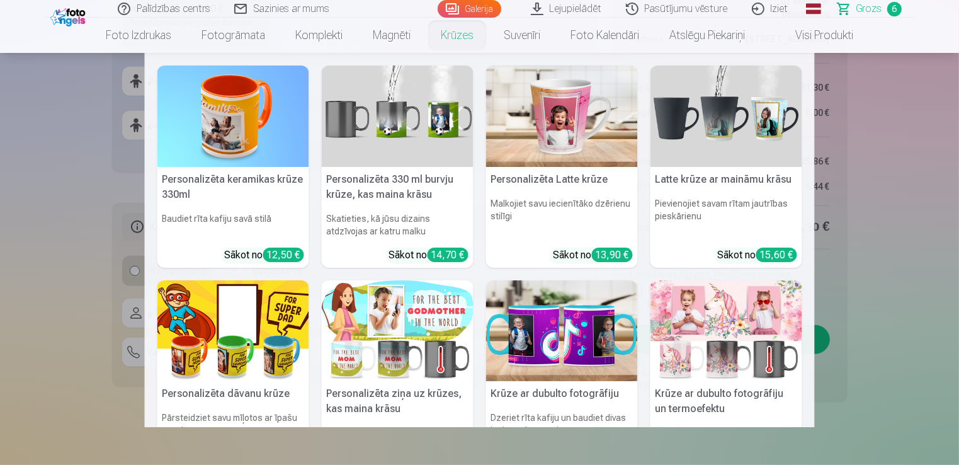  What do you see at coordinates (726, 401) in the screenshot?
I see `h5: Krūze ar dubulto fotogrāfiju un termoefektu` at bounding box center [726, 401].